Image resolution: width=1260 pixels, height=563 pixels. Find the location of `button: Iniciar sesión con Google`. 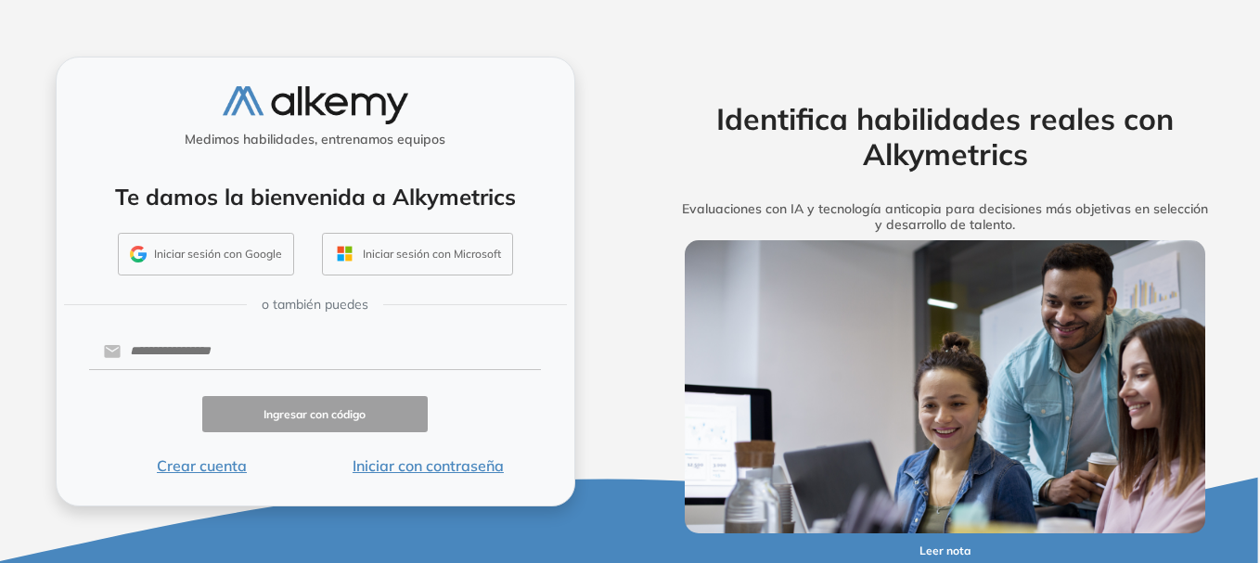

button: Iniciar sesión con Google is located at coordinates (206, 254).